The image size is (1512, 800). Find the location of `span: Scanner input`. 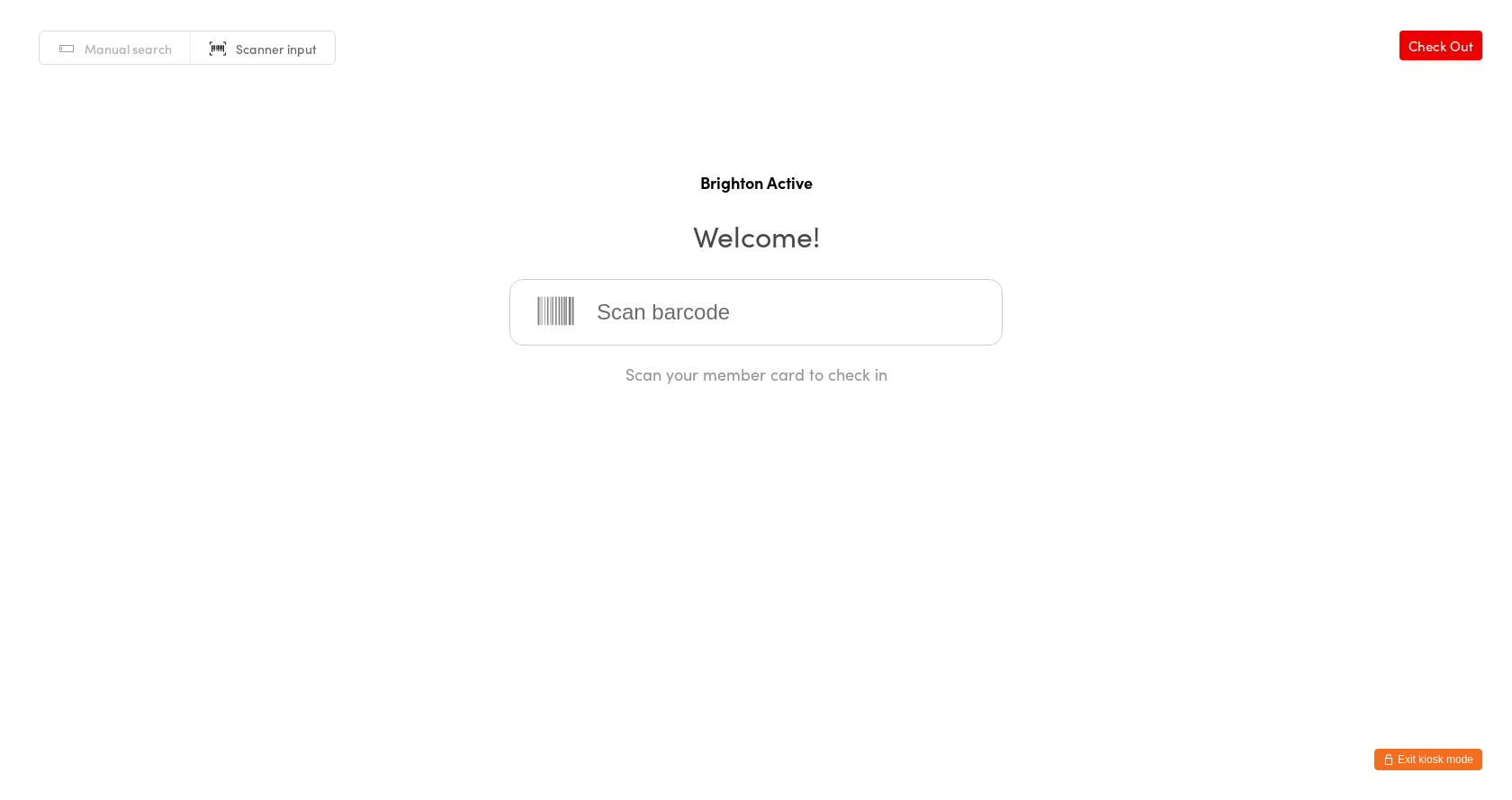

span: Scanner input is located at coordinates (277, 49).